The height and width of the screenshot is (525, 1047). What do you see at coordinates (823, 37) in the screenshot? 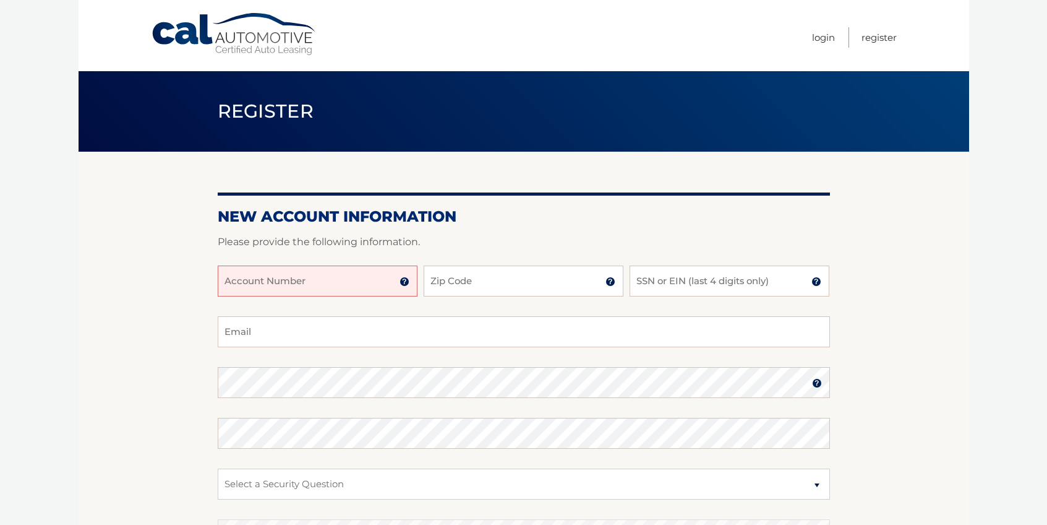
I see `a: Login` at bounding box center [823, 37].